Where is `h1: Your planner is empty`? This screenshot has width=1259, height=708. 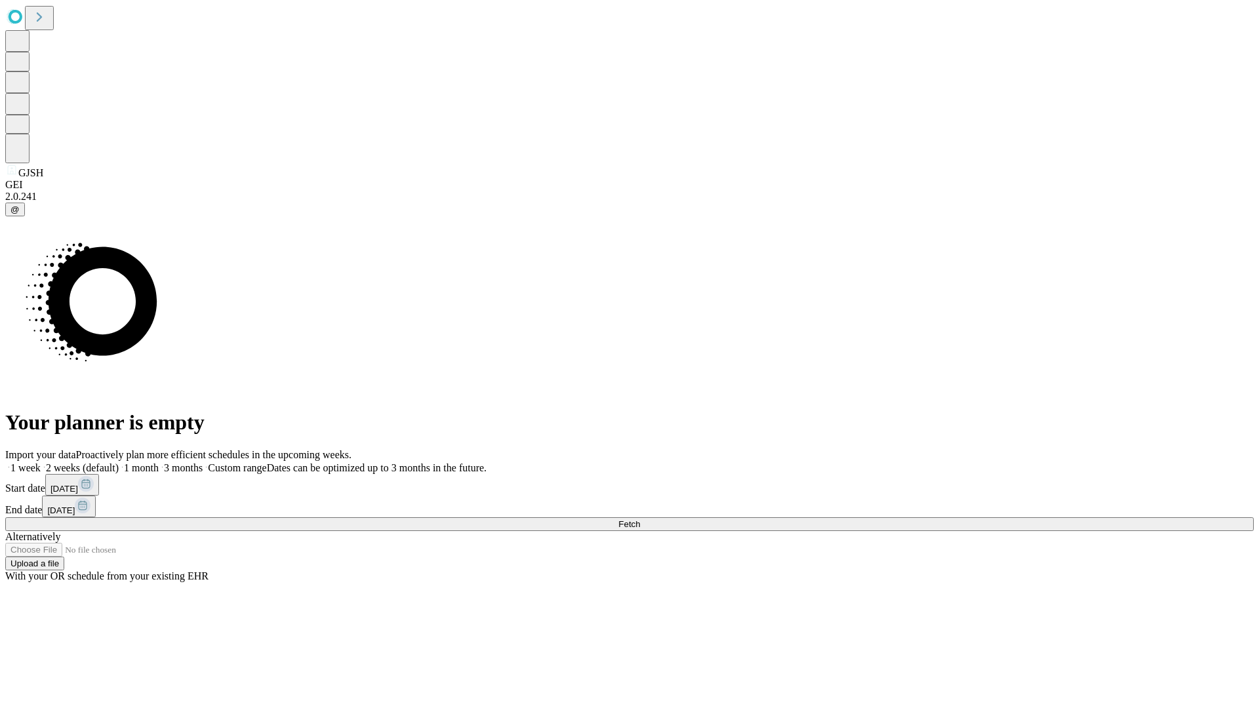
h1: Your planner is empty is located at coordinates (629, 422).